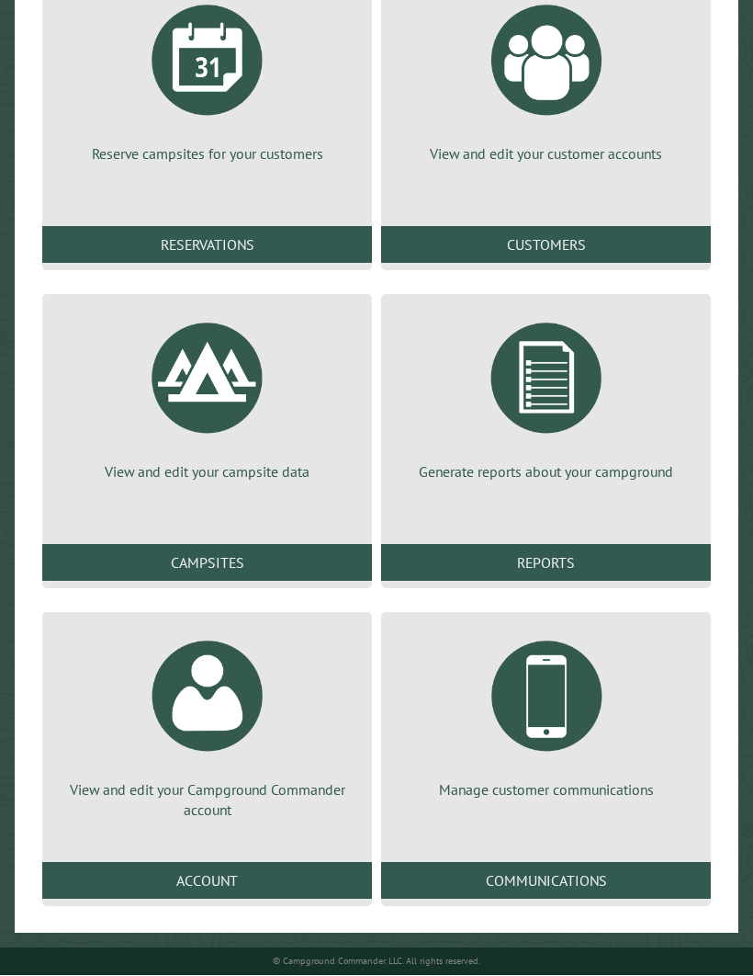 The height and width of the screenshot is (976, 753). I want to click on a: View and edit your campsite data, so click(207, 396).